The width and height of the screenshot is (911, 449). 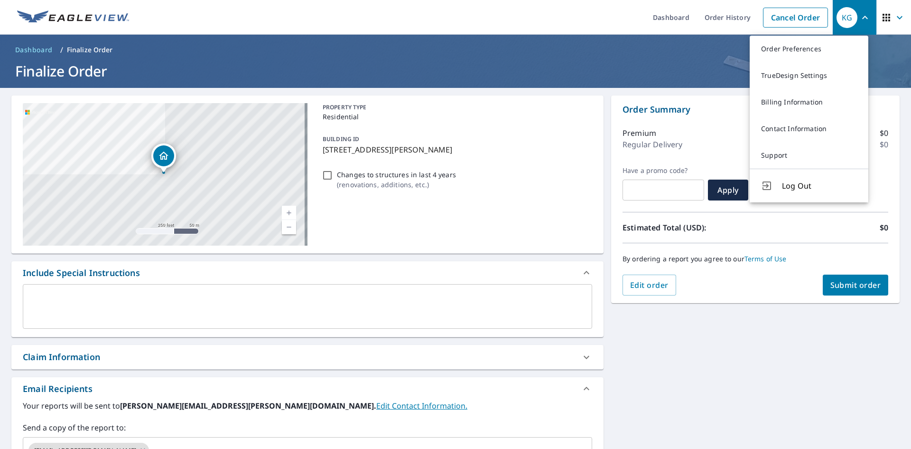 I want to click on a: TrueDesign Settings, so click(x=809, y=75).